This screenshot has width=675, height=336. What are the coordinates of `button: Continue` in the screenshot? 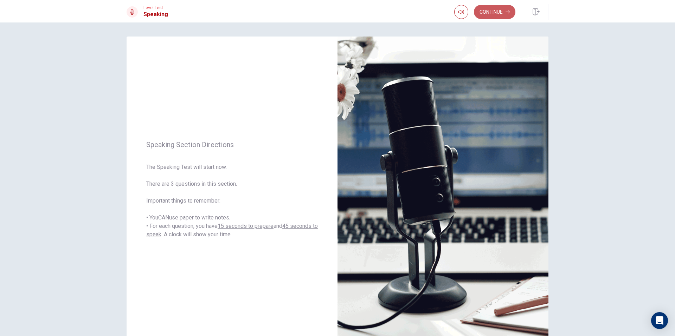 It's located at (495, 12).